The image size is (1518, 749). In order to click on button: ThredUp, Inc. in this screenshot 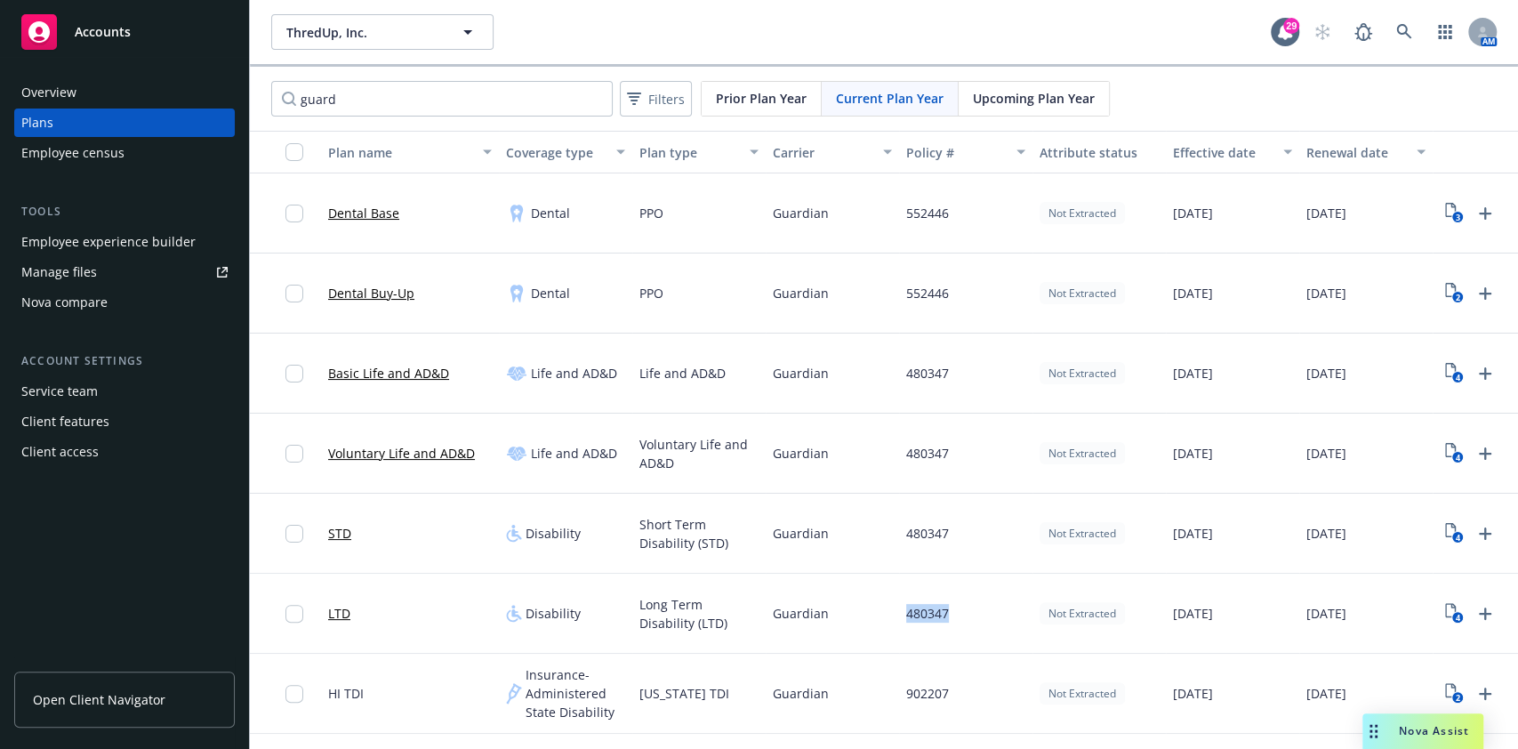, I will do `click(382, 32)`.